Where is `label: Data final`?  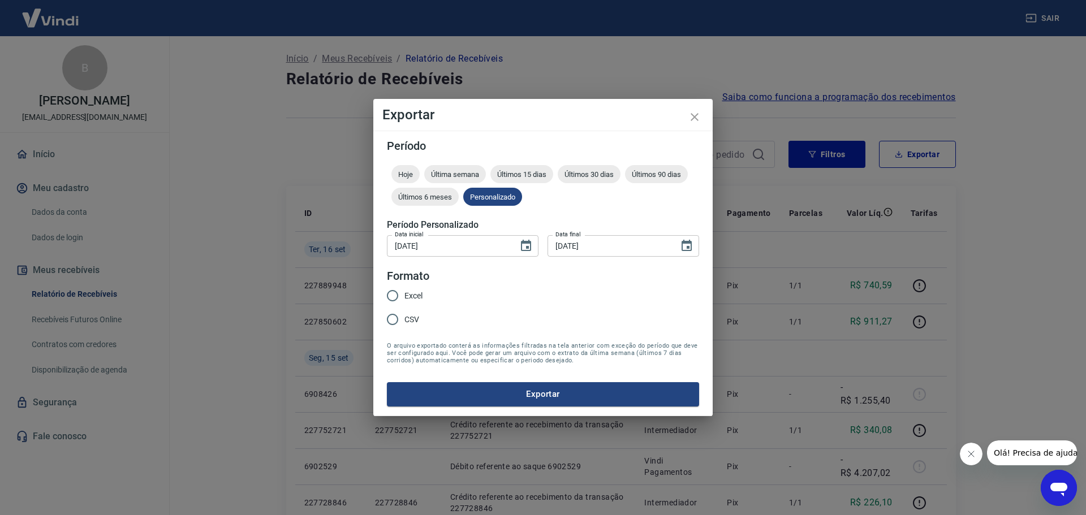 label: Data final is located at coordinates (568, 234).